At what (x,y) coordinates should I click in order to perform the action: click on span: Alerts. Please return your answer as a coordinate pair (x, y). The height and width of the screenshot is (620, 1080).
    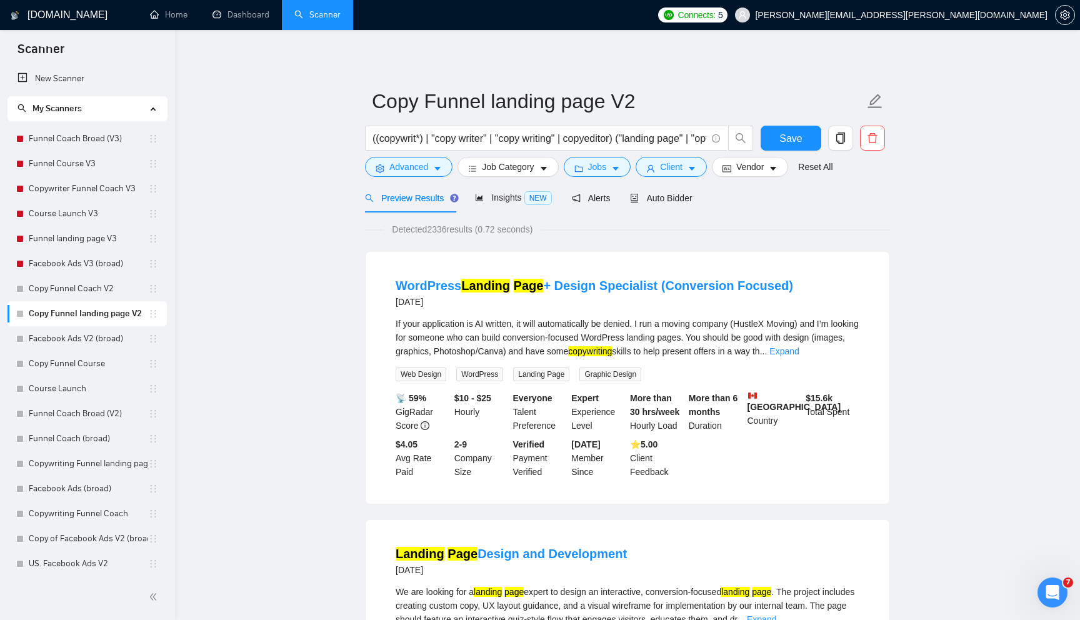
    Looking at the image, I should click on (591, 198).